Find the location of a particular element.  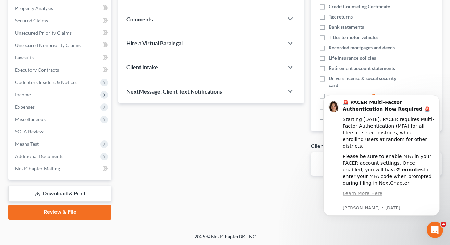

span: 4 is located at coordinates (444, 225).